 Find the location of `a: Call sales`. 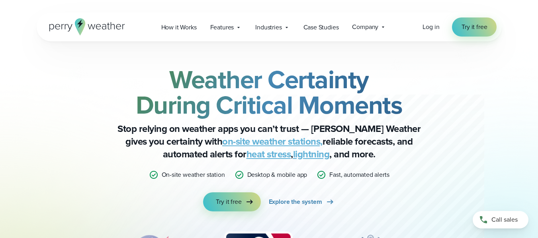

a: Call sales is located at coordinates (500, 220).